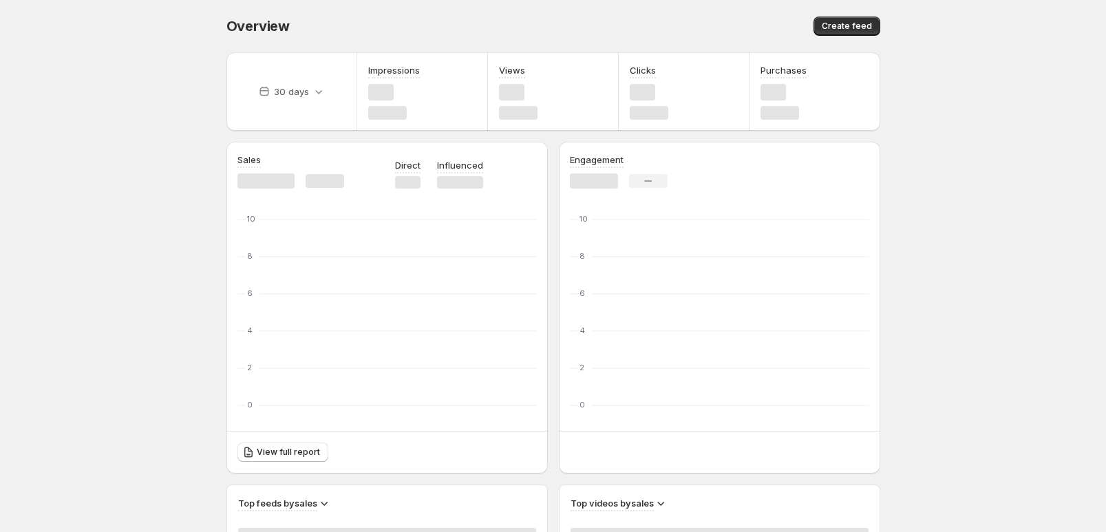 This screenshot has width=1106, height=532. Describe the element at coordinates (394, 70) in the screenshot. I see `h3: Impressions` at that location.